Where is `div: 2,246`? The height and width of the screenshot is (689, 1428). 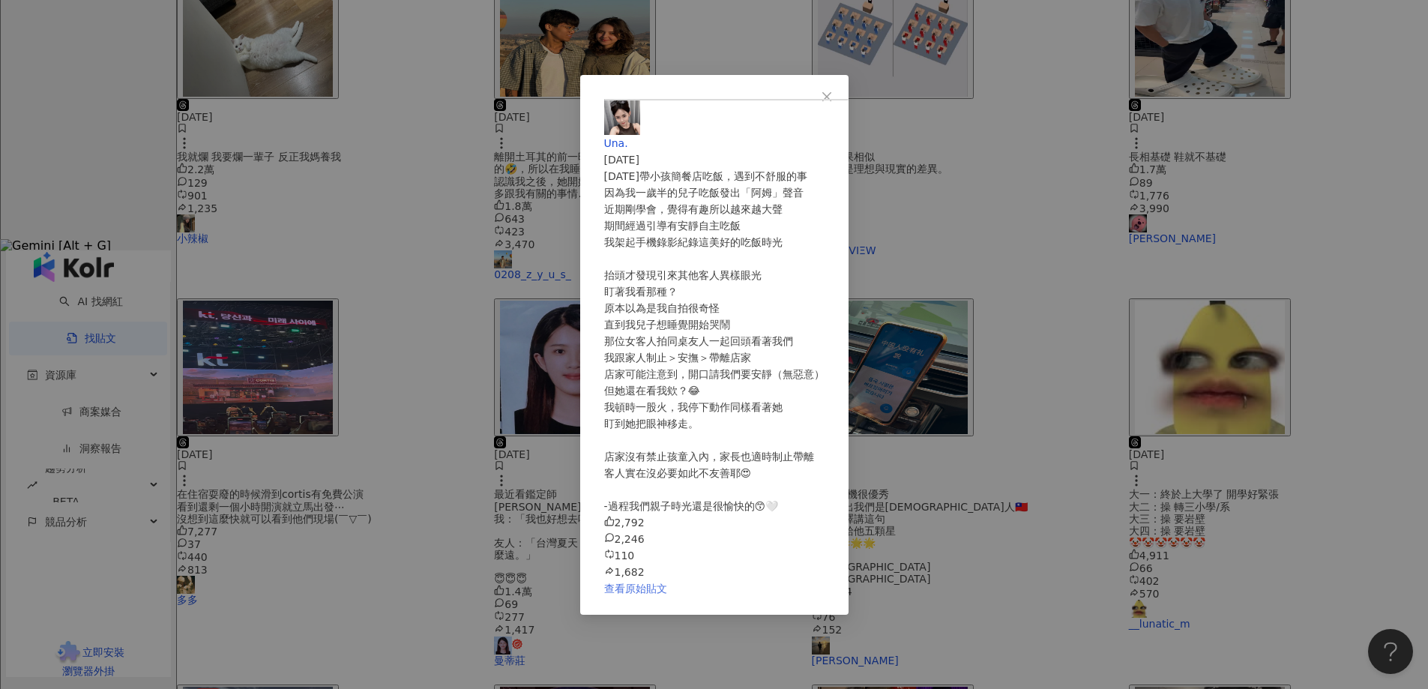 div: 2,246 is located at coordinates (714, 539).